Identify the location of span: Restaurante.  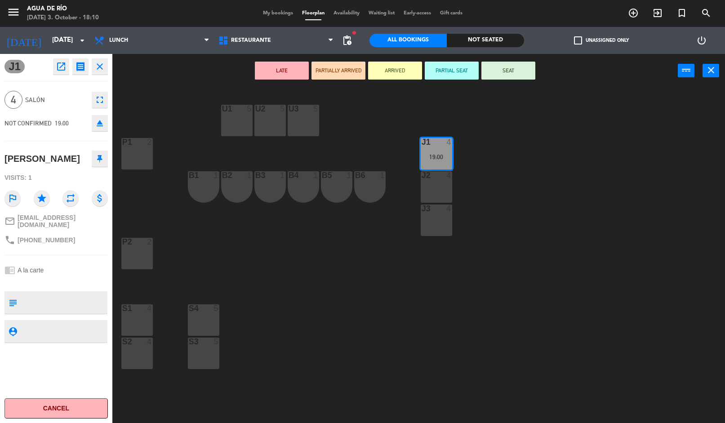
(251, 40).